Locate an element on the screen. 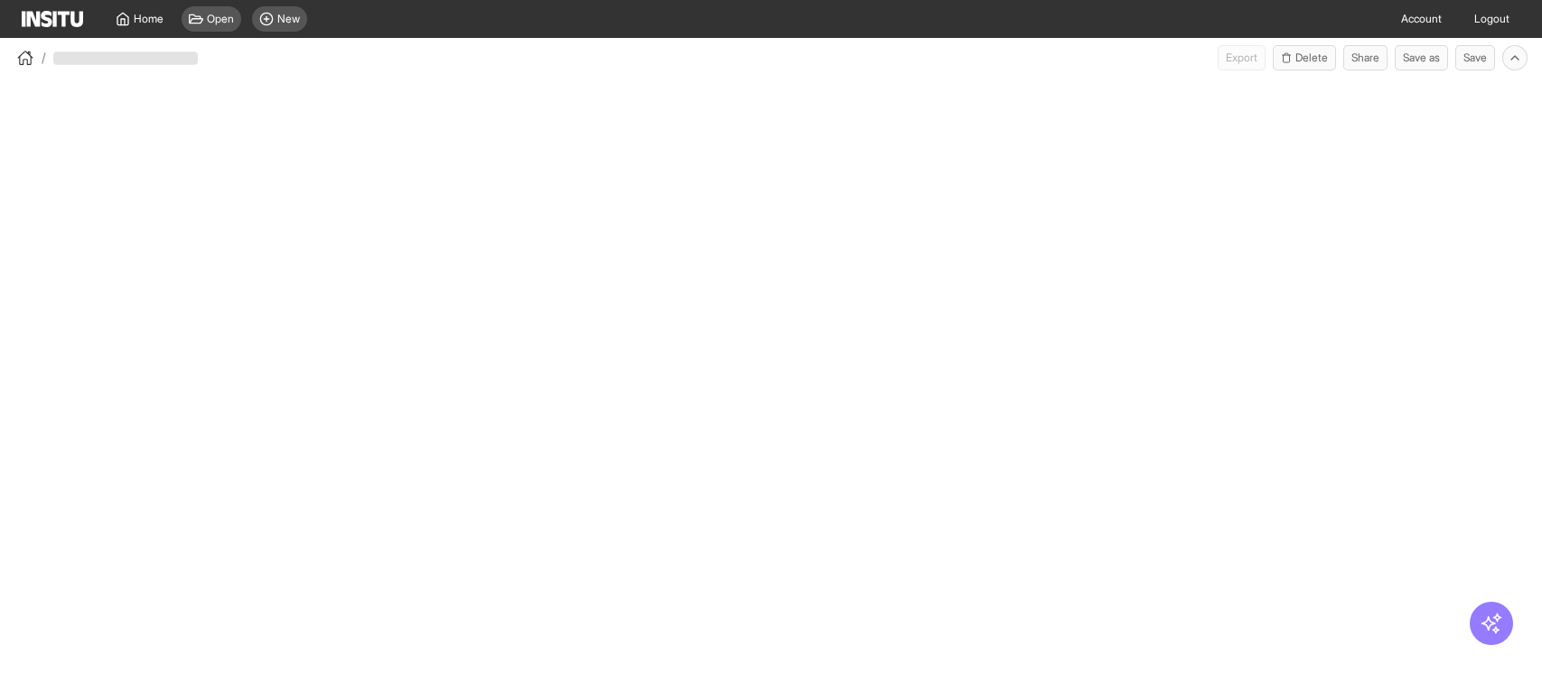 This screenshot has height=674, width=1542. span: Open is located at coordinates (220, 19).